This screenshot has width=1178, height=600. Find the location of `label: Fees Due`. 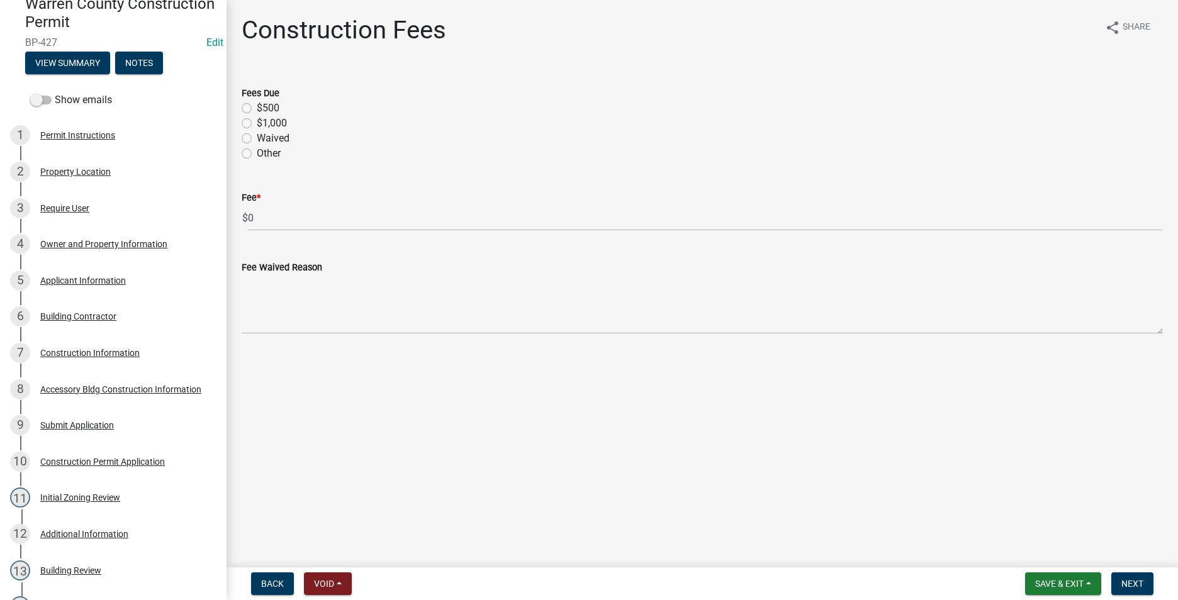

label: Fees Due is located at coordinates (260, 94).